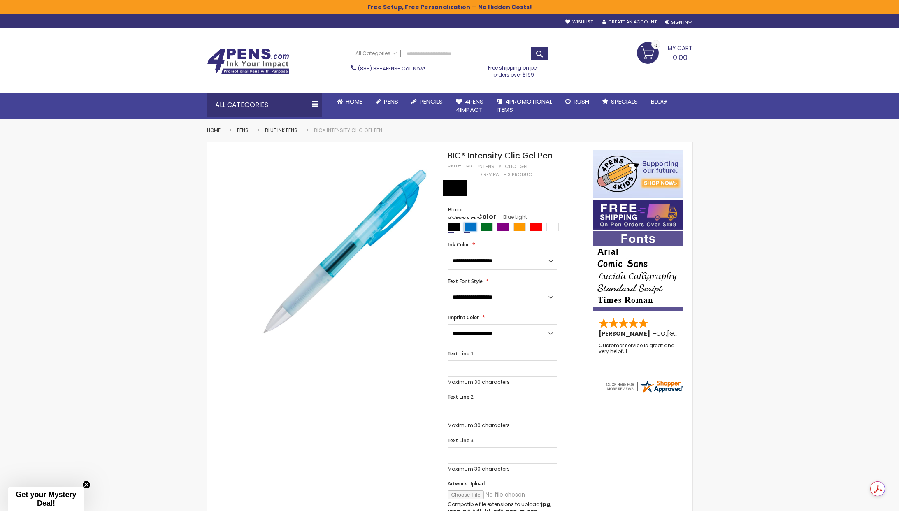 The image size is (899, 511). Describe the element at coordinates (519, 227) in the screenshot. I see `div: Orange` at that location.